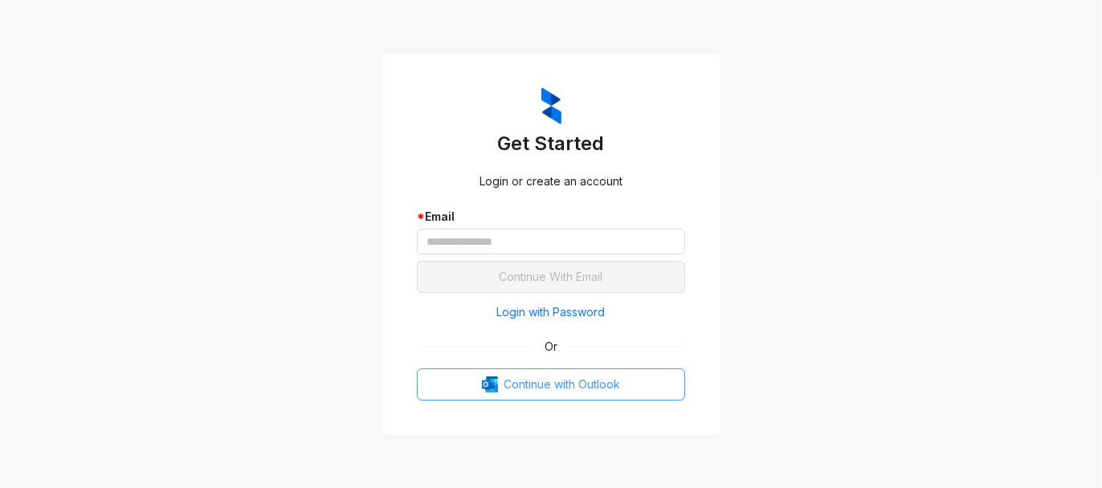  Describe the element at coordinates (551, 347) in the screenshot. I see `span: Or` at that location.